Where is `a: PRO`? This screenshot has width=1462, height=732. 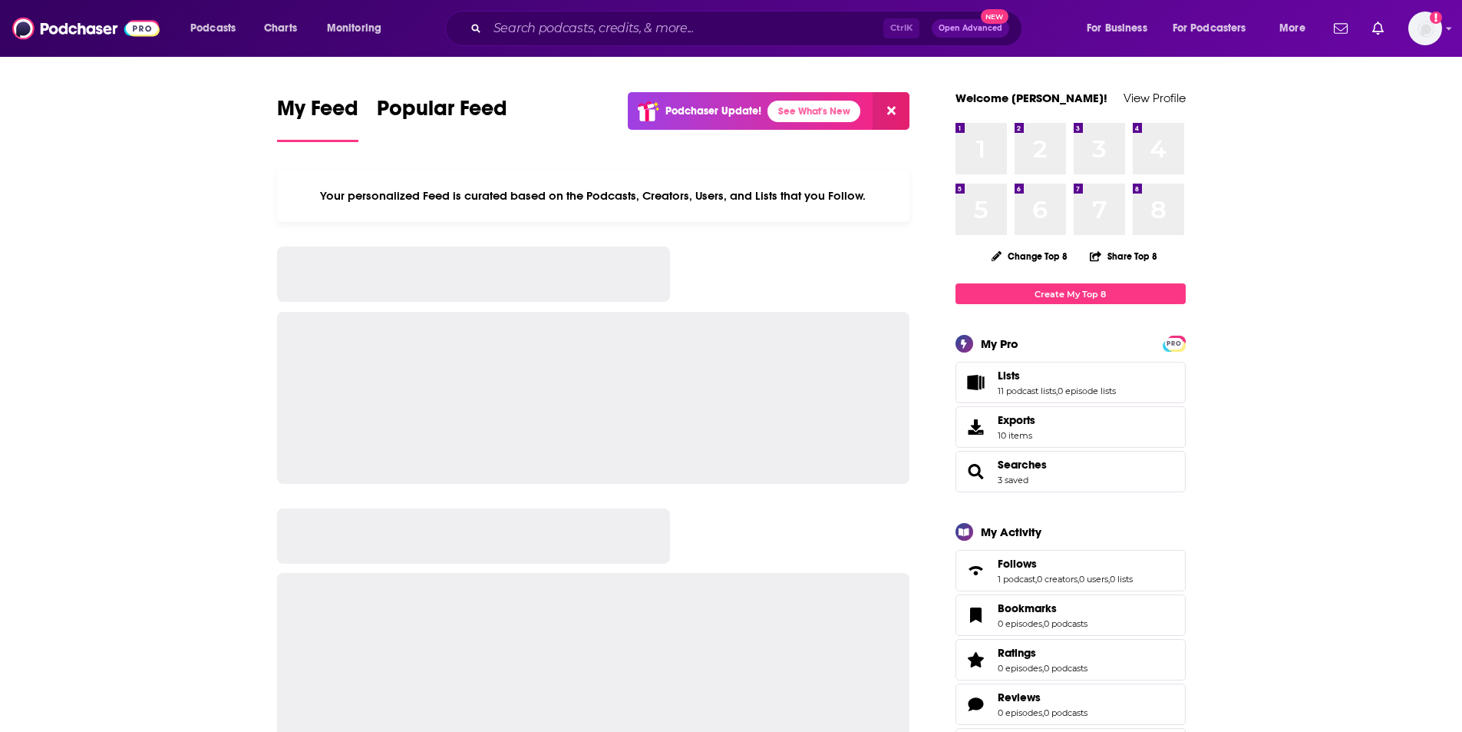 a: PRO is located at coordinates (1175, 342).